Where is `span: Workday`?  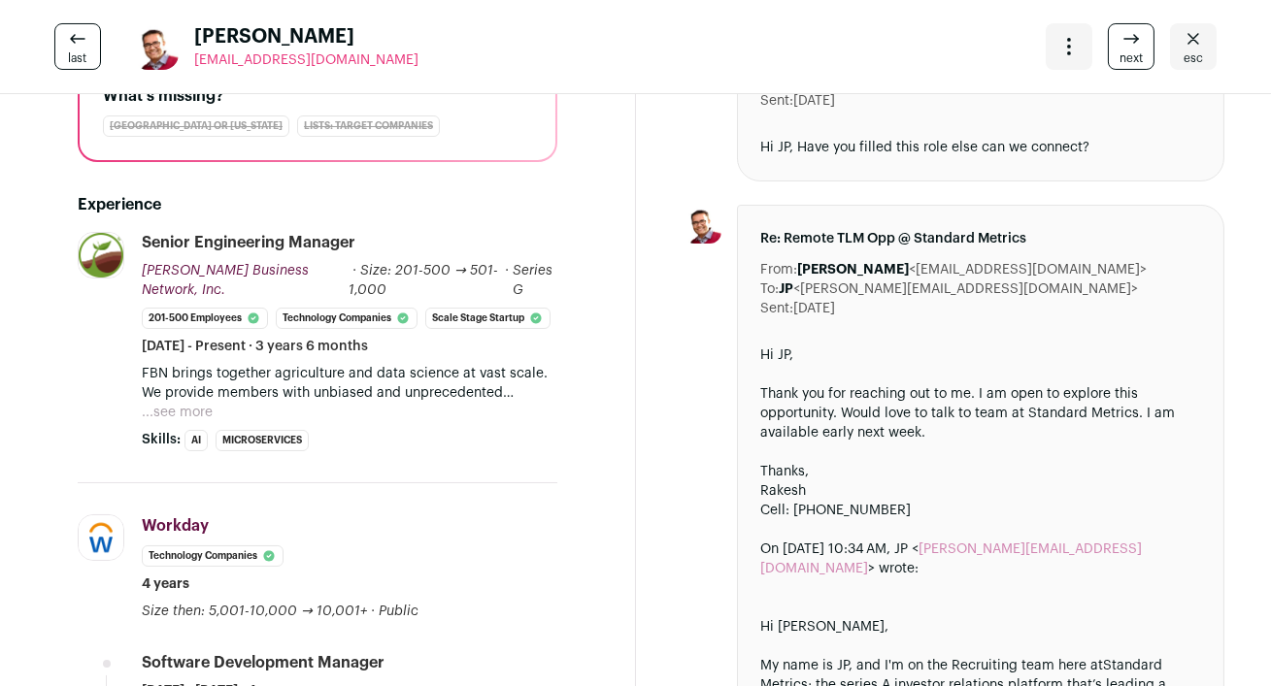
span: Workday is located at coordinates (175, 526).